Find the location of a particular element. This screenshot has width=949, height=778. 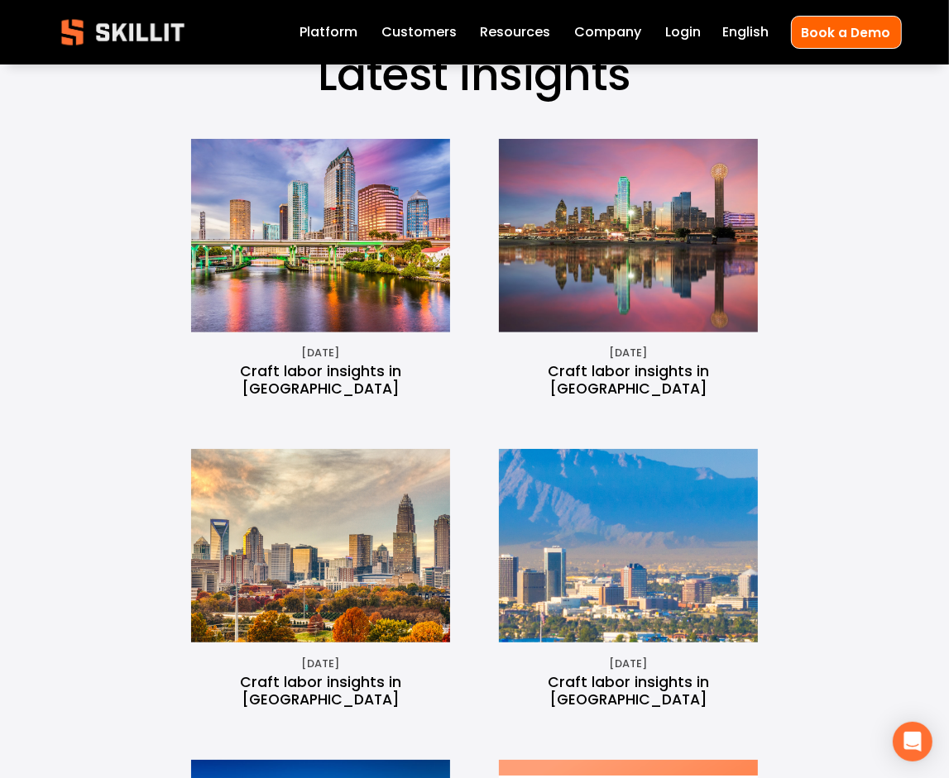

a: Company is located at coordinates (607, 31).